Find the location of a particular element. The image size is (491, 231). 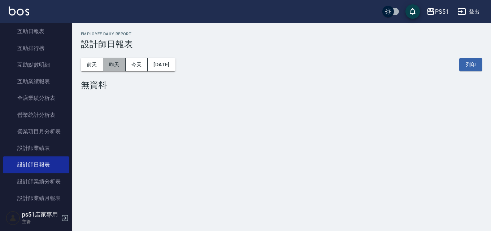

img: Person is located at coordinates (13, 218).